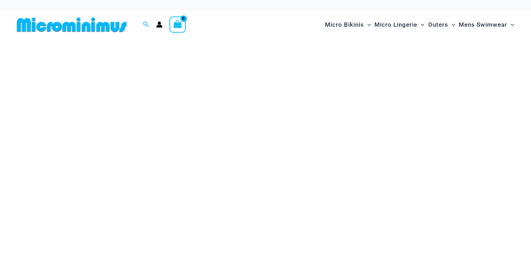 This screenshot has width=531, height=259. What do you see at coordinates (420, 25) in the screenshot?
I see `nav: Site Navigation` at bounding box center [420, 25].